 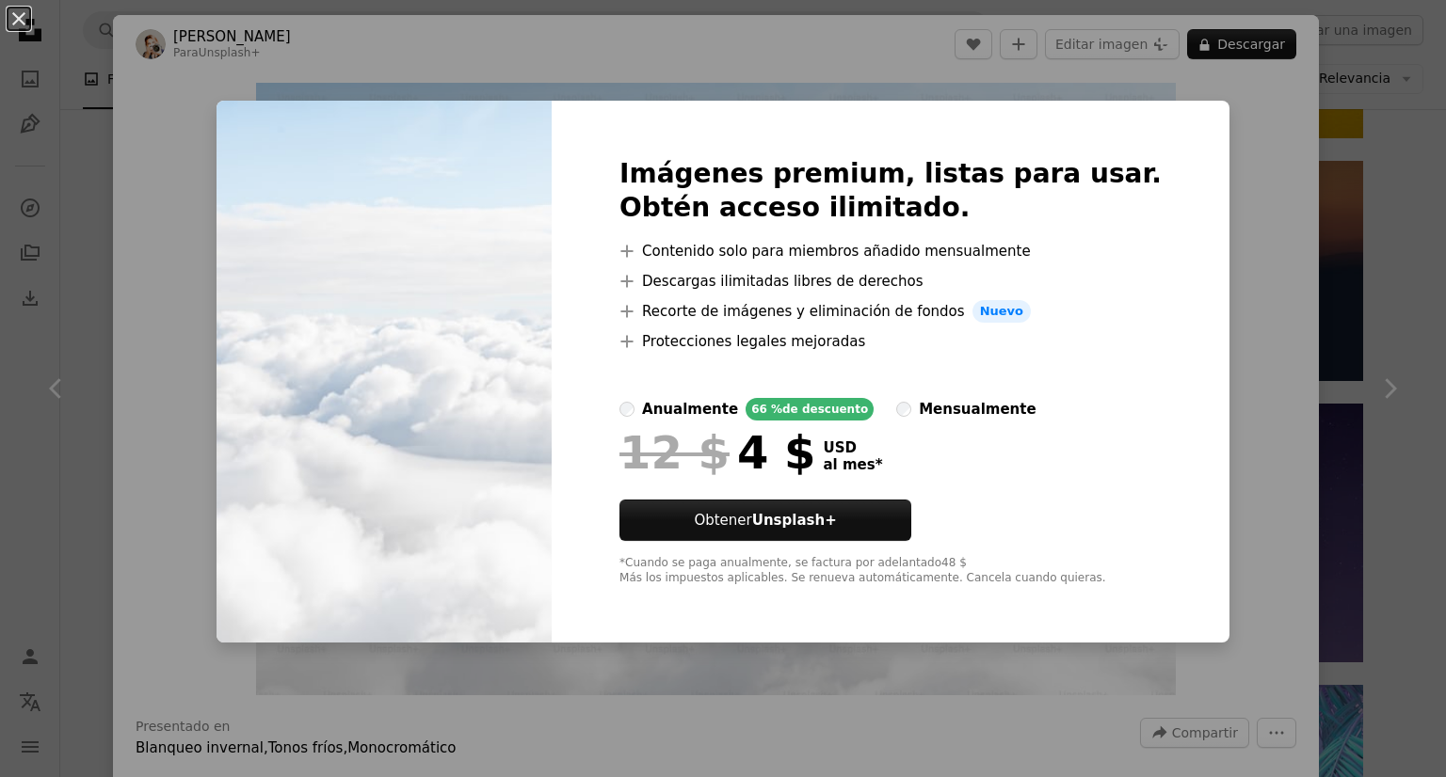 I want to click on div: mensualmente, so click(x=977, y=409).